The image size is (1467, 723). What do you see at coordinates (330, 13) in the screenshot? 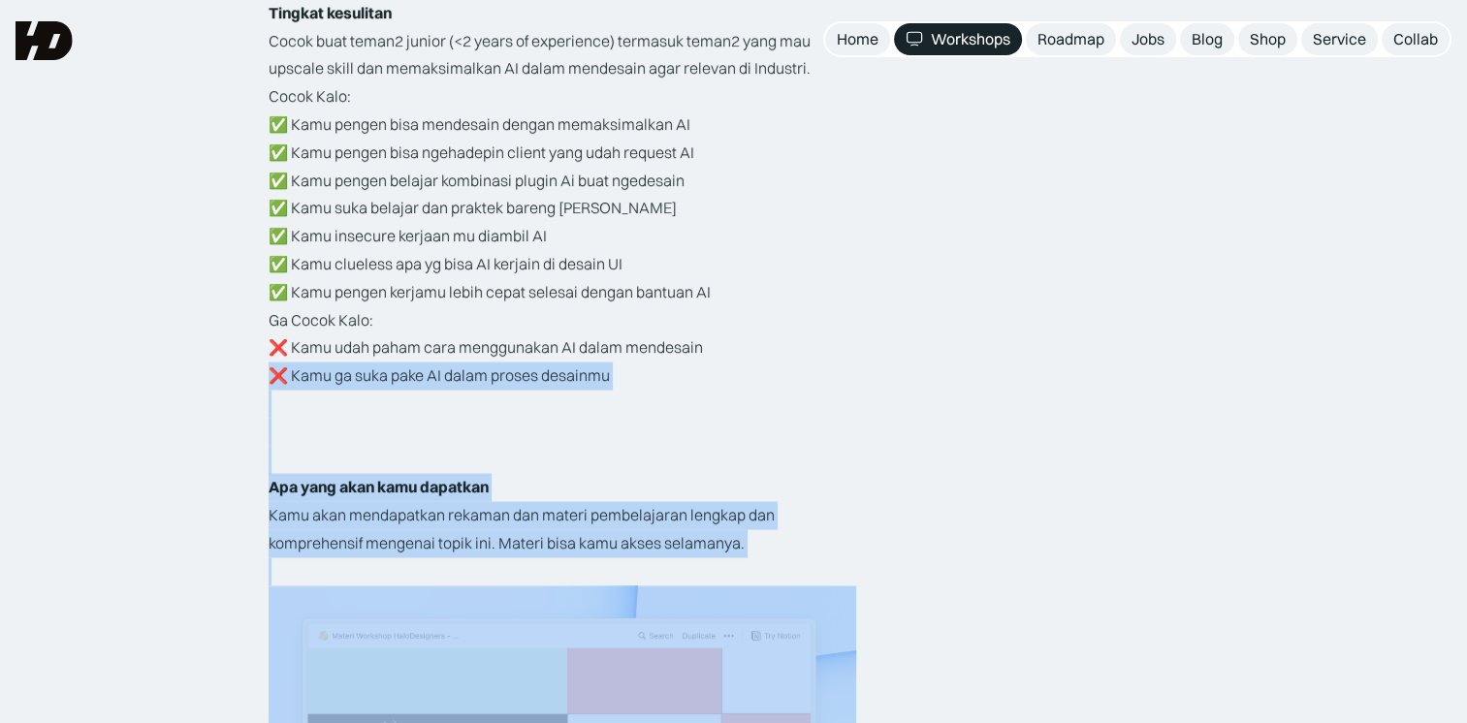
I see `strong: Tingkat kesulitan` at bounding box center [330, 13].